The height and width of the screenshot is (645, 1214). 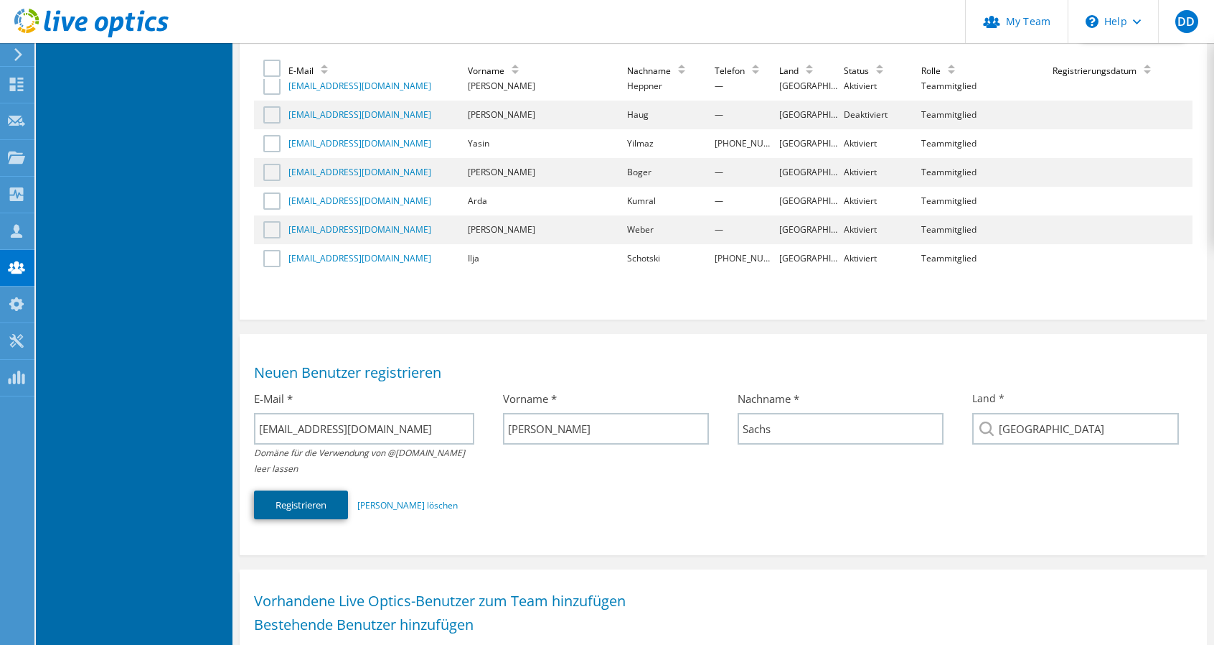 What do you see at coordinates (301, 505) in the screenshot?
I see `button: Registrieren` at bounding box center [301, 505].